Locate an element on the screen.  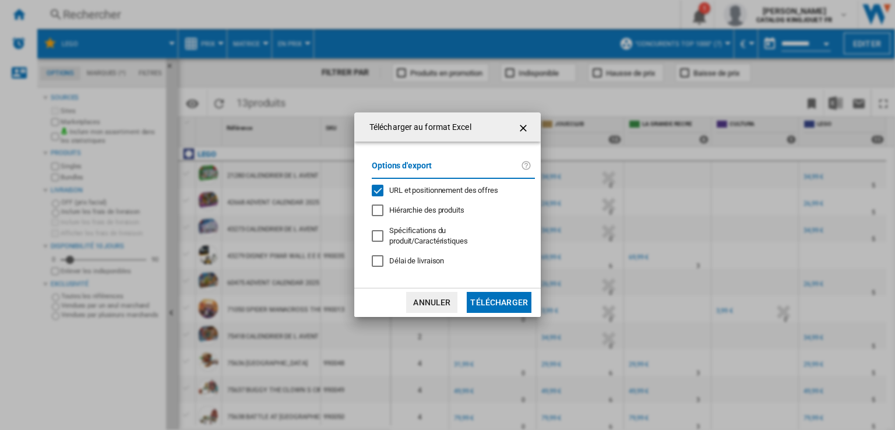
label: Options d'export is located at coordinates (446, 170).